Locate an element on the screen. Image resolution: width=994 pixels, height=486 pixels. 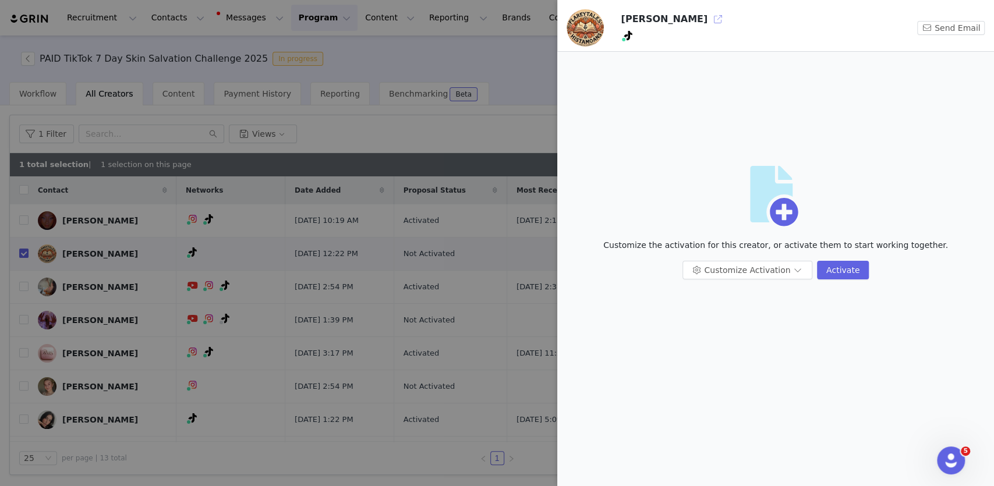
p: Customize the activation for this creator, or activate them to start working together. is located at coordinates (776, 245).